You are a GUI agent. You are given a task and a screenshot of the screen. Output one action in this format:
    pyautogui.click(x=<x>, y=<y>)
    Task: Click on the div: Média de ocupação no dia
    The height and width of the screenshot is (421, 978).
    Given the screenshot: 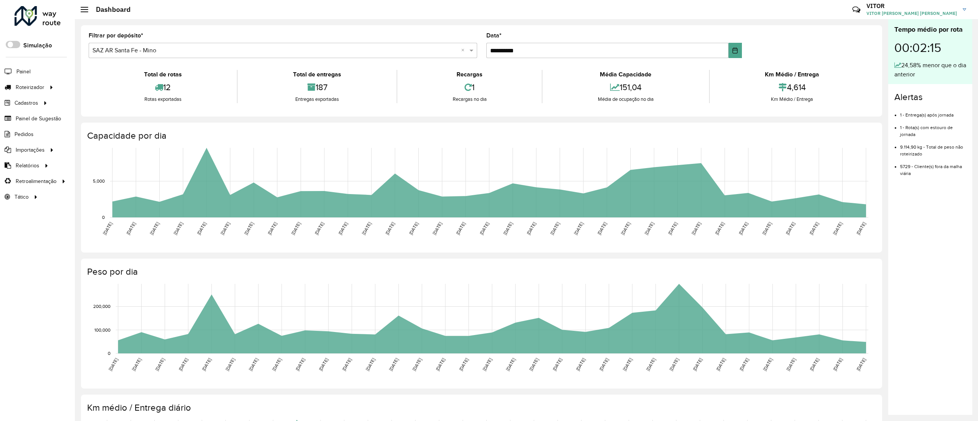 What is the action you would take?
    pyautogui.click(x=626, y=99)
    